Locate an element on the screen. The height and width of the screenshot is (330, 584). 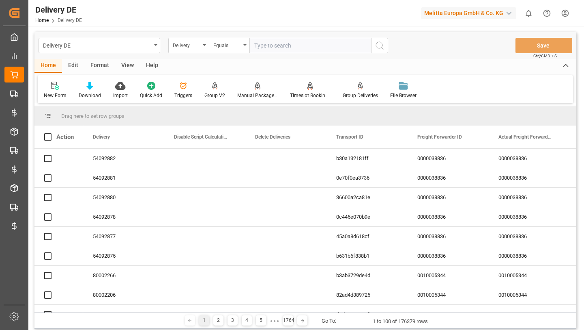
div: Group Deliveries is located at coordinates (360, 95).